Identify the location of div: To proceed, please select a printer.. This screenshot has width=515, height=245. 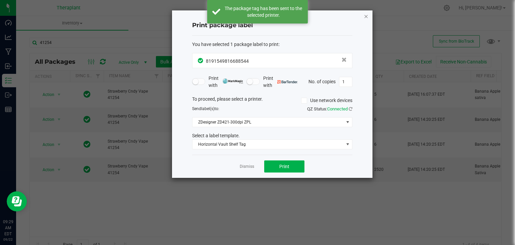
(272, 100).